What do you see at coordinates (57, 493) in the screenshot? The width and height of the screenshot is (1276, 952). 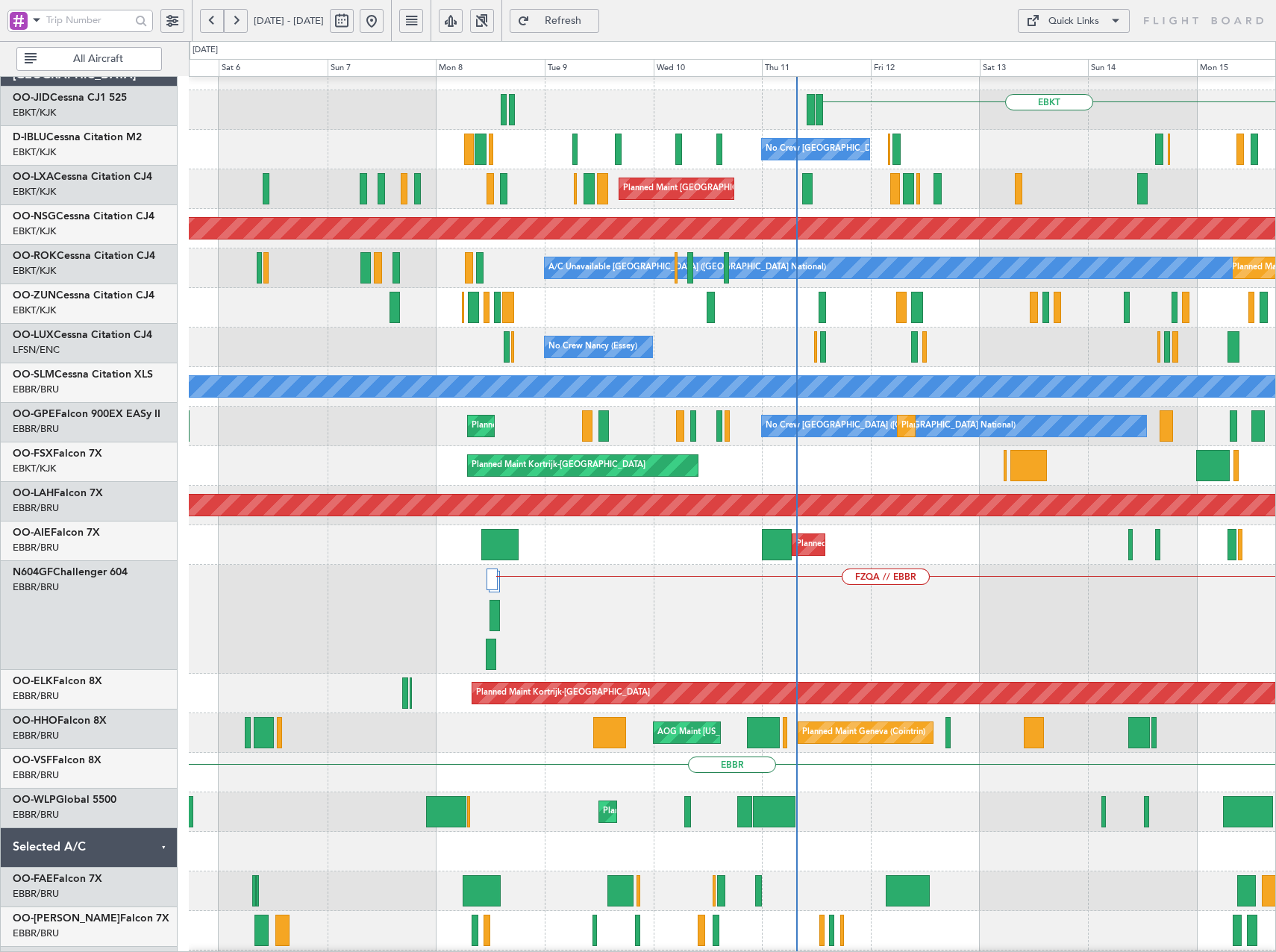 I see `a: OO-LAHFalcon 7X` at bounding box center [57, 493].